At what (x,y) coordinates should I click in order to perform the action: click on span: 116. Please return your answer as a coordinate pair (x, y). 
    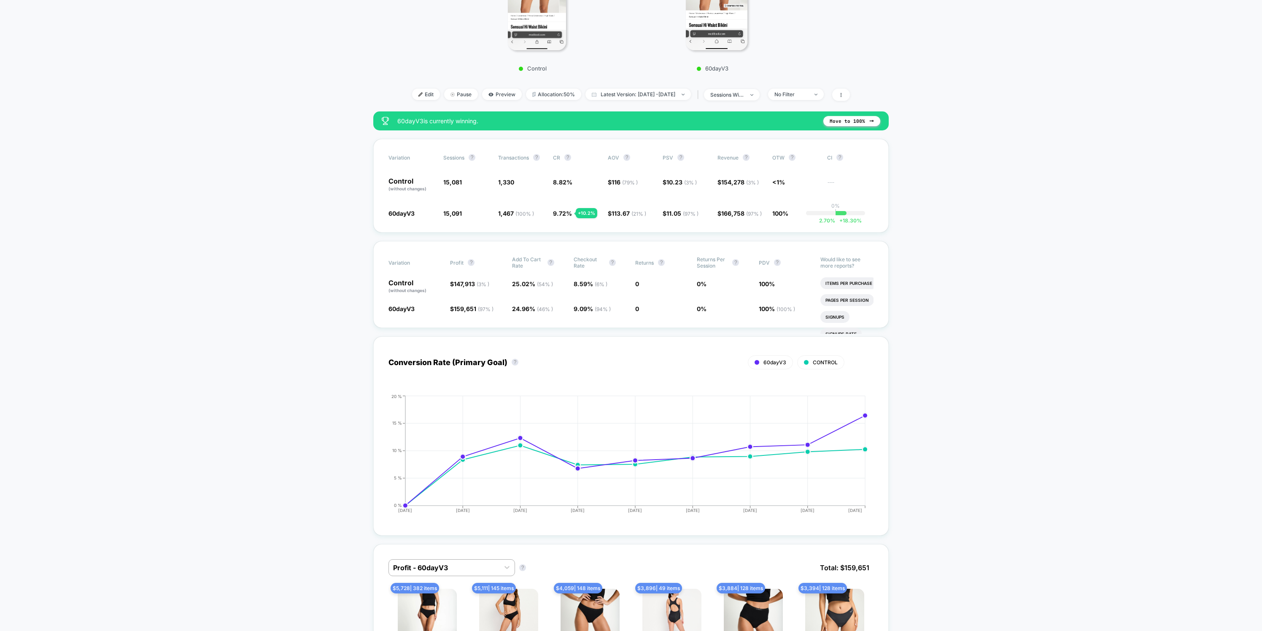
    Looking at the image, I should click on (625, 182).